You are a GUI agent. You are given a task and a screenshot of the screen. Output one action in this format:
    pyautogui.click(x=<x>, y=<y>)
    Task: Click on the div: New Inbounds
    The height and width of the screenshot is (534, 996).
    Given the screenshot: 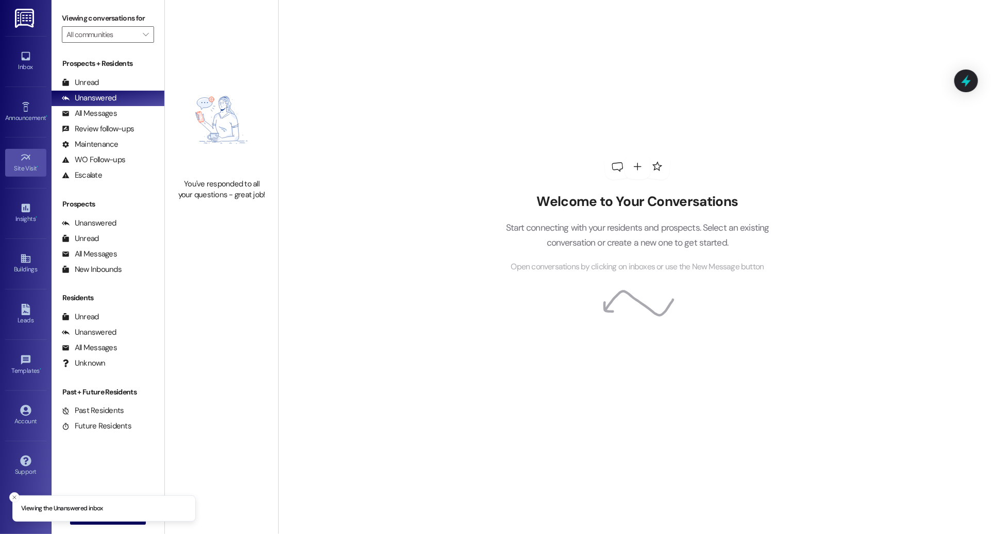 What is the action you would take?
    pyautogui.click(x=92, y=269)
    